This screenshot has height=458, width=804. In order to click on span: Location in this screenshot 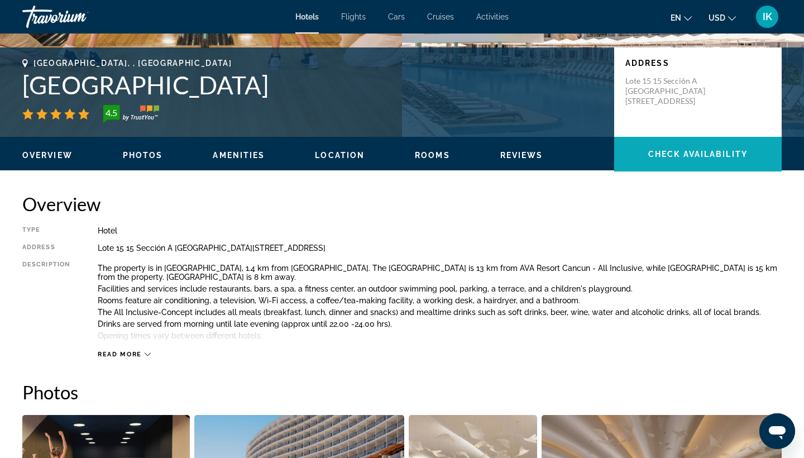, I will do `click(339, 155)`.